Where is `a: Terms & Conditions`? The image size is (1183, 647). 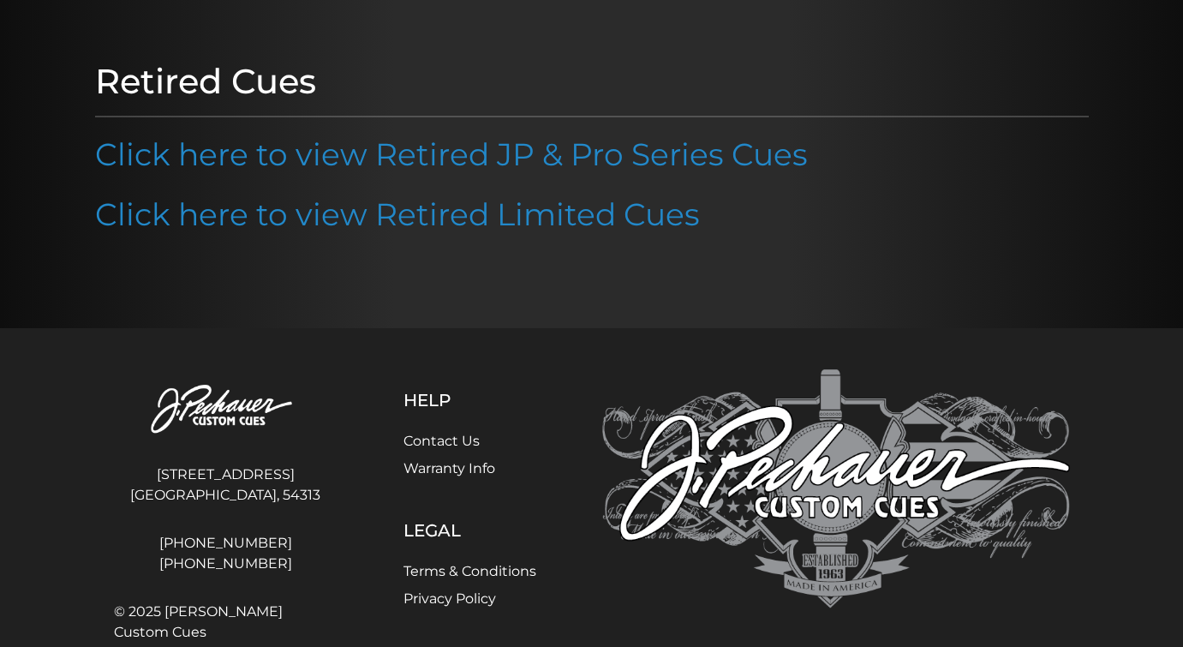
a: Terms & Conditions is located at coordinates (469, 570).